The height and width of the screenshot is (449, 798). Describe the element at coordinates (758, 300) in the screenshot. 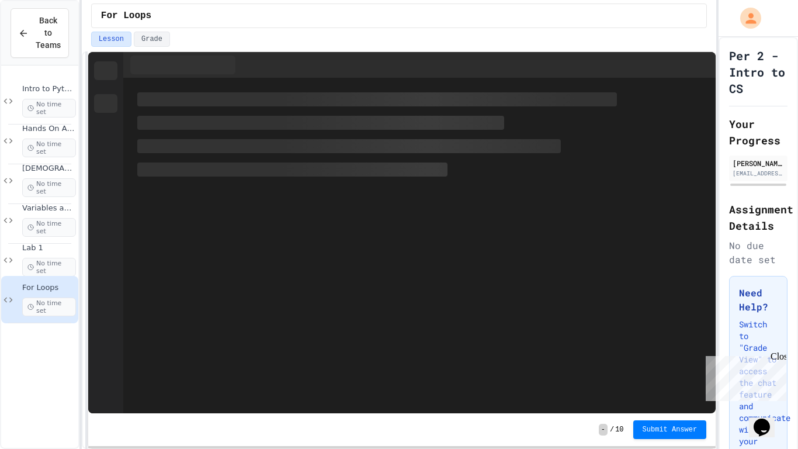

I see `h3: Need Help?` at that location.